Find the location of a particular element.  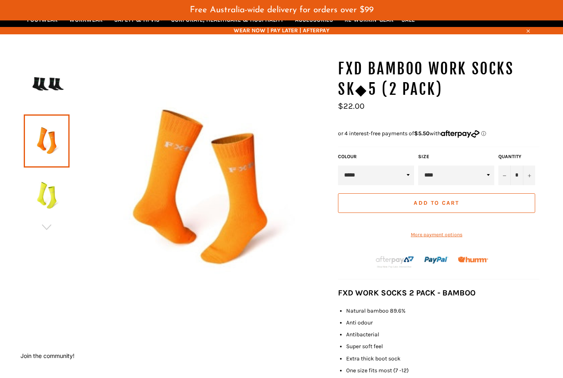

img: paypal.png is located at coordinates (436, 260).